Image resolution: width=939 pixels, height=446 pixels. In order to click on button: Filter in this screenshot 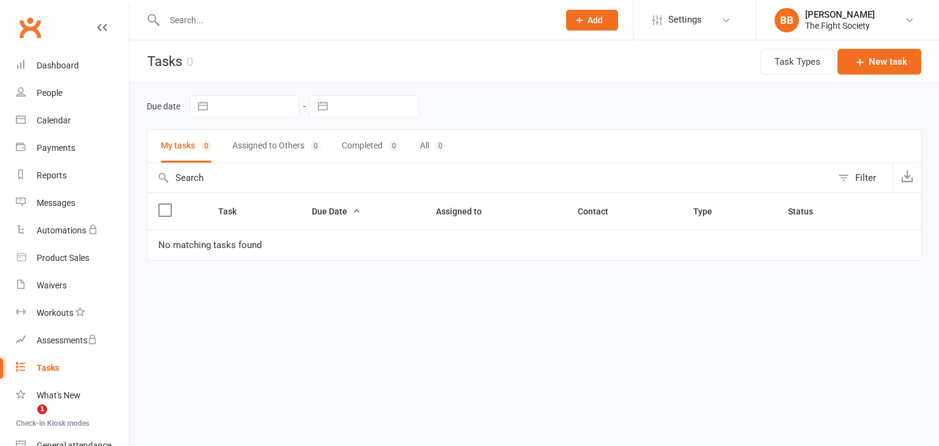, I will do `click(862, 178)`.